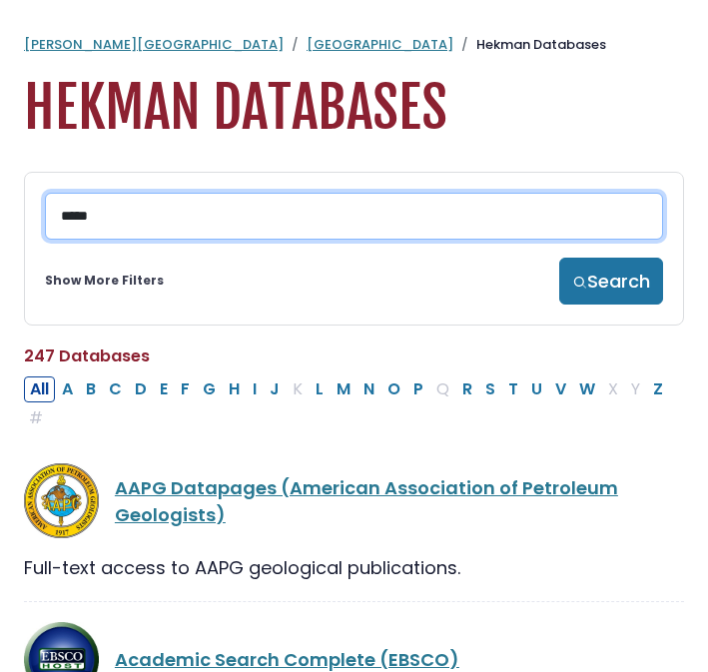 The height and width of the screenshot is (672, 708). I want to click on div: Alpha-list to filter by first letter of database name, so click(348, 403).